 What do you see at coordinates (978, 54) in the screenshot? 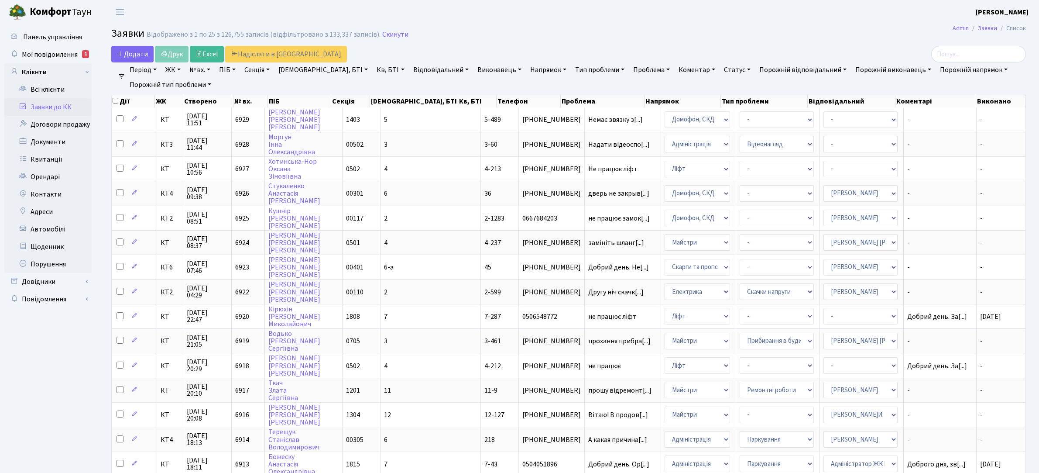
I see `input: Пошук...` at bounding box center [978, 54].